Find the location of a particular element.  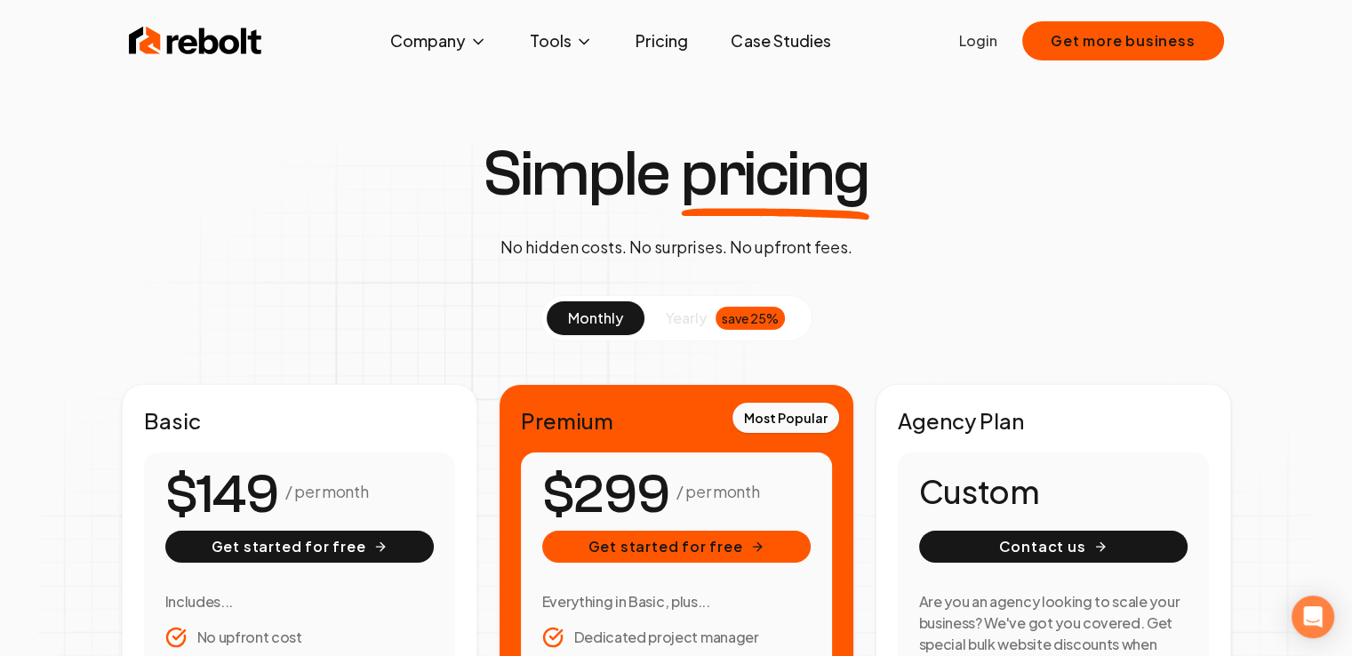

span: pricing is located at coordinates (775, 174).